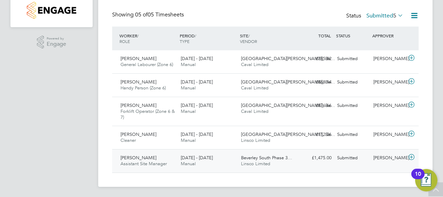 The width and height of the screenshot is (443, 197). What do you see at coordinates (427, 180) in the screenshot?
I see `button: Open Resource Center, 10 new notifications` at bounding box center [427, 180].